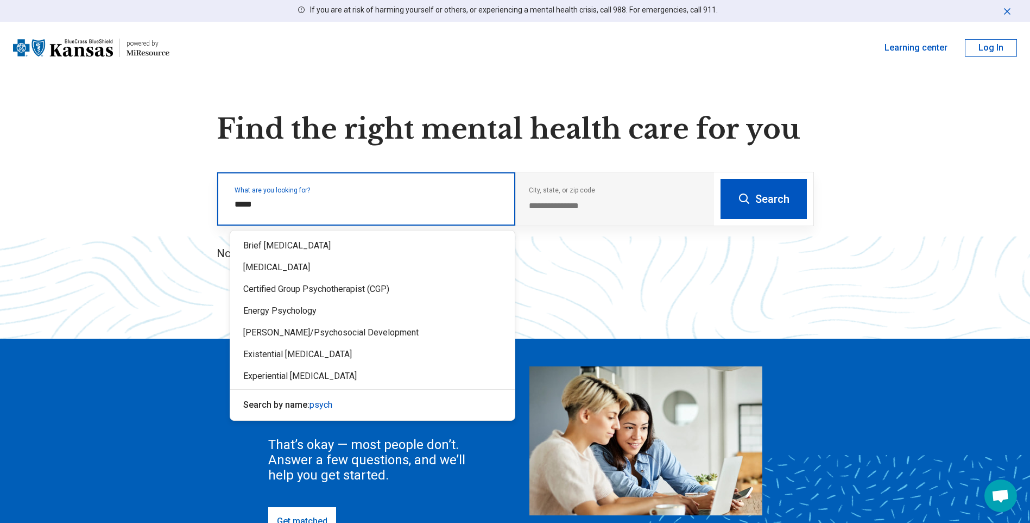 This screenshot has width=1030, height=523. What do you see at coordinates (991, 48) in the screenshot?
I see `button: Log In` at bounding box center [991, 48].